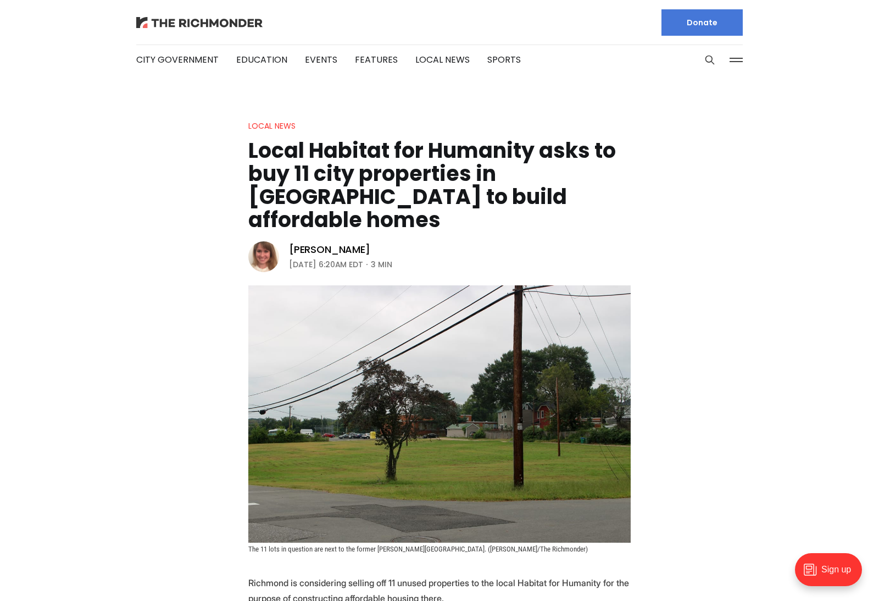 Image resolution: width=879 pixels, height=601 pixels. Describe the element at coordinates (710, 59) in the screenshot. I see `button: Search this site` at that location.